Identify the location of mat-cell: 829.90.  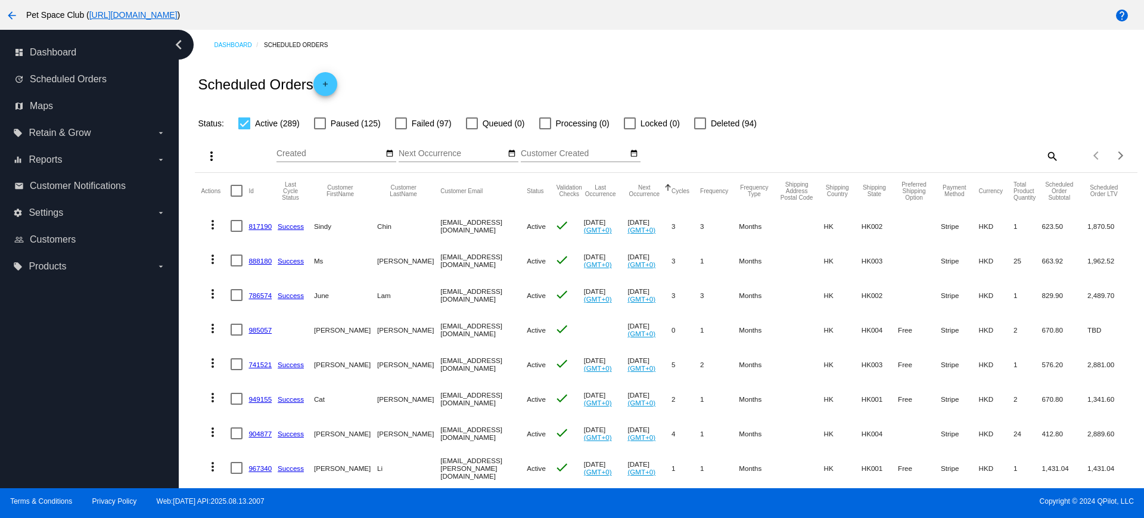
(1064, 295).